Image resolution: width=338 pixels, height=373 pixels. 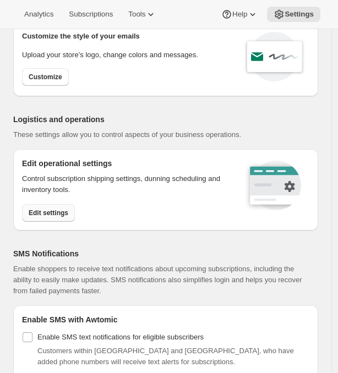 I want to click on span: Enable SMS text notifications for eligible subscribers, so click(x=120, y=337).